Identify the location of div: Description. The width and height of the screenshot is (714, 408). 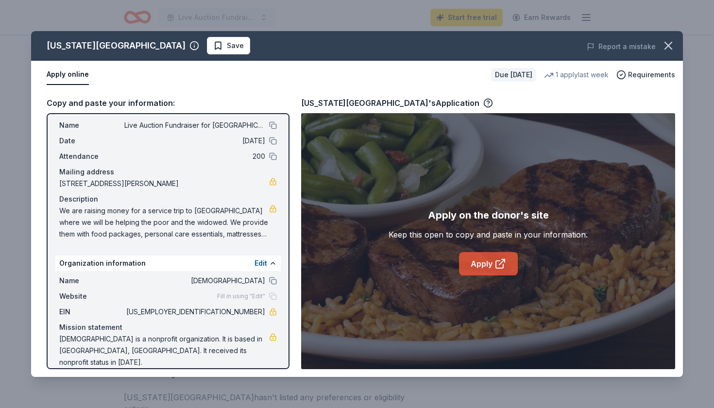
(168, 199).